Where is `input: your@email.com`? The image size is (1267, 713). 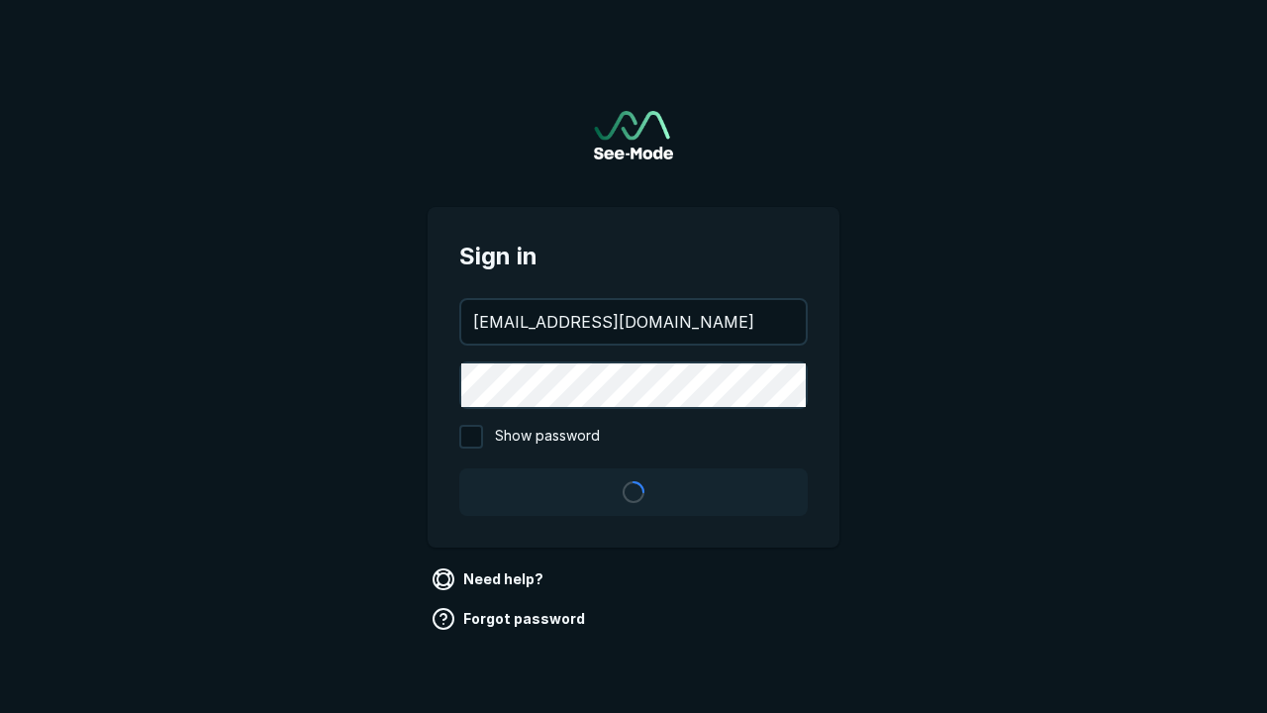 input: your@email.com is located at coordinates (634, 322).